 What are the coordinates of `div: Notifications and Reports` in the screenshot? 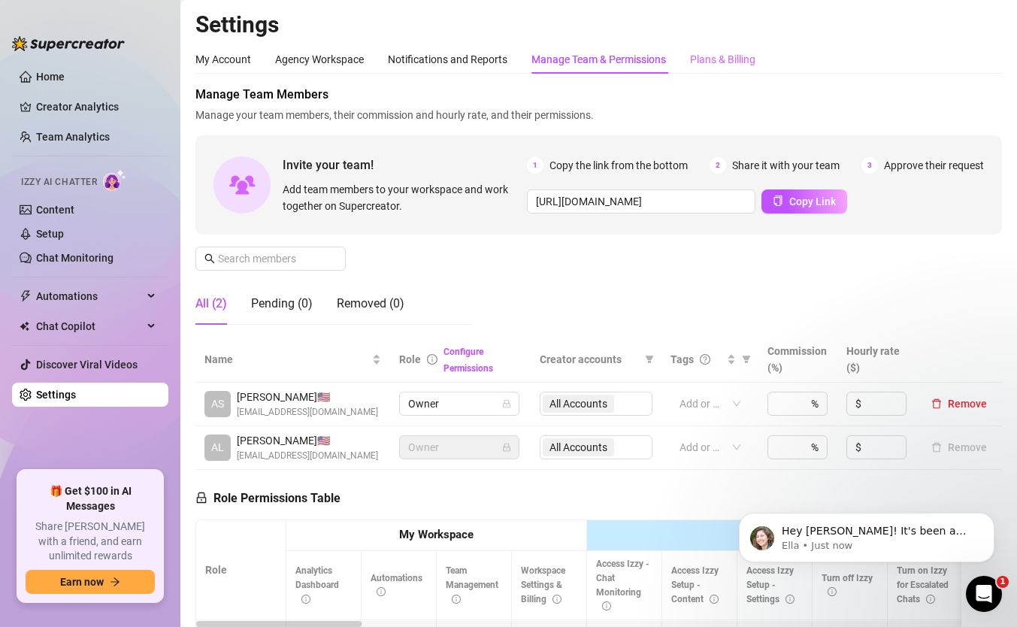 It's located at (447, 59).